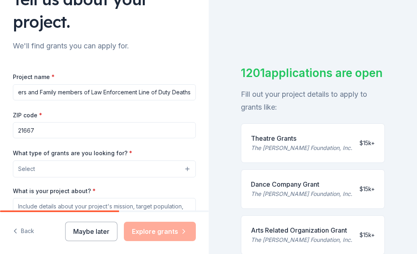 The image size is (417, 254). Describe the element at coordinates (72, 153) in the screenshot. I see `label: What type of grants are you looking for?` at that location.